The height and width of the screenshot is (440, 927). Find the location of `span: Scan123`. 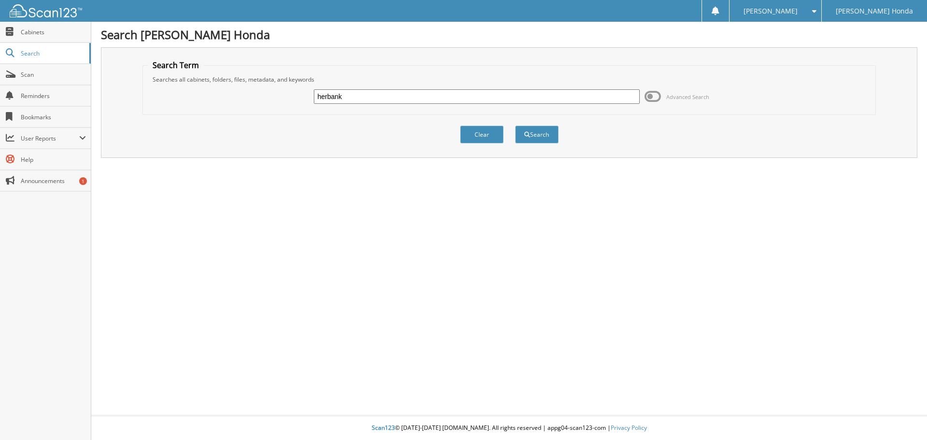

span: Scan123 is located at coordinates (383, 427).